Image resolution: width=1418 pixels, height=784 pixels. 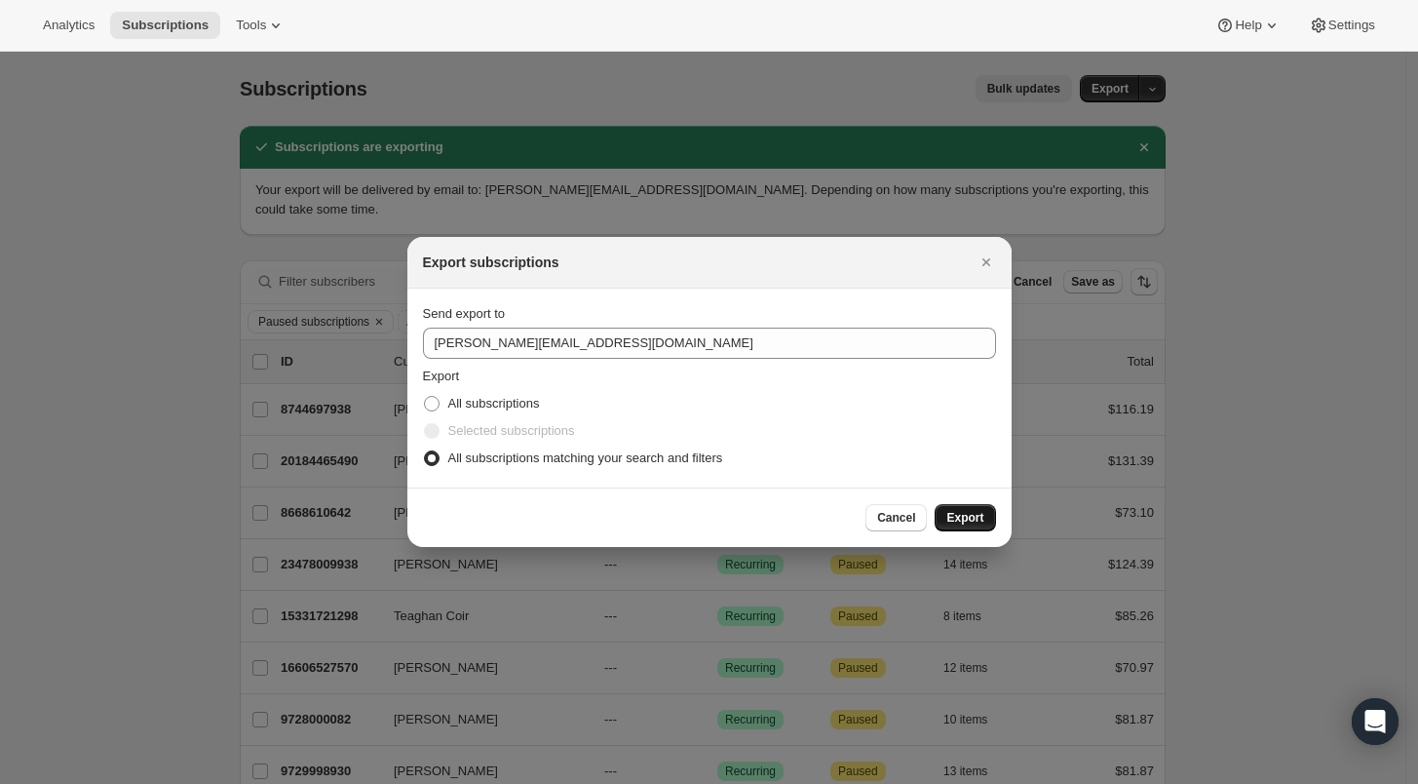 I want to click on span: Analytics, so click(x=68, y=25).